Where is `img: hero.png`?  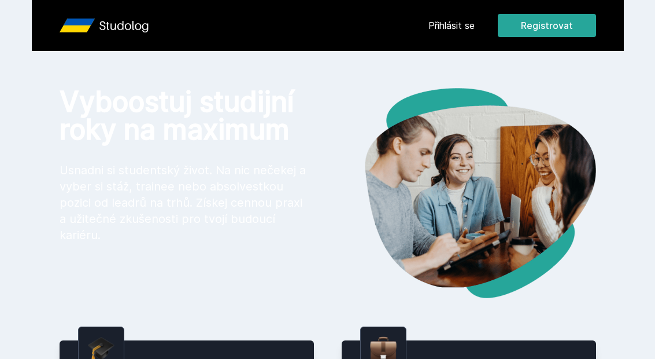
img: hero.png is located at coordinates (462, 193).